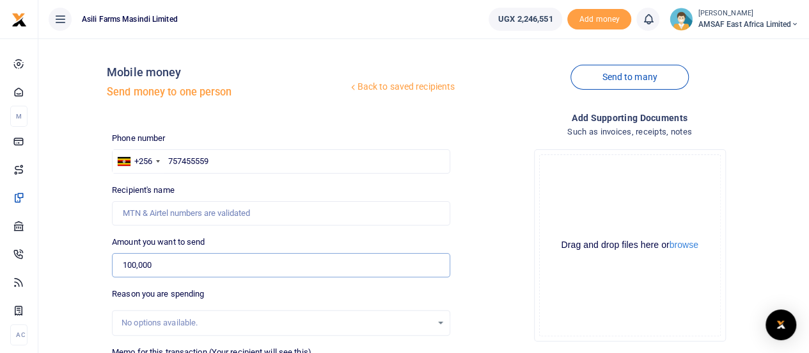 The width and height of the screenshot is (809, 353). Describe the element at coordinates (684, 244) in the screenshot. I see `button: browse` at that location.